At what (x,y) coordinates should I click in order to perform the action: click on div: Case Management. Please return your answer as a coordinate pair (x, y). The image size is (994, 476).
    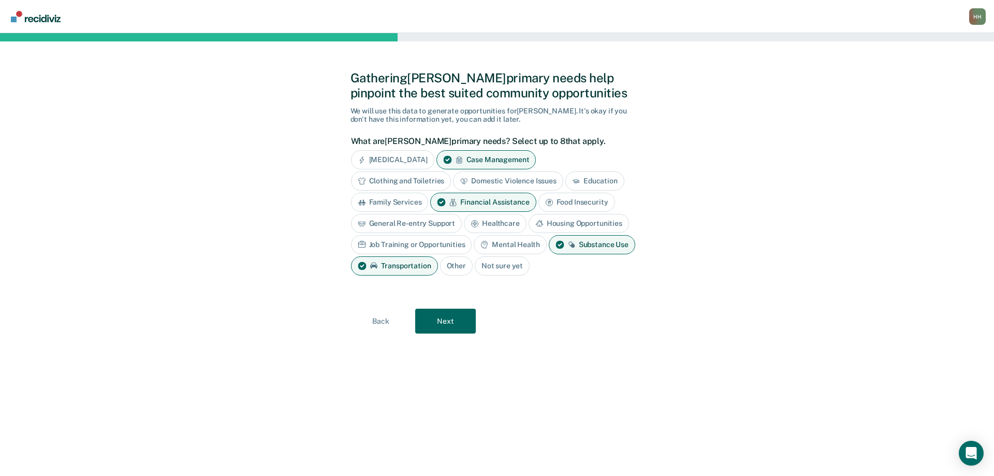
    Looking at the image, I should click on (486, 159).